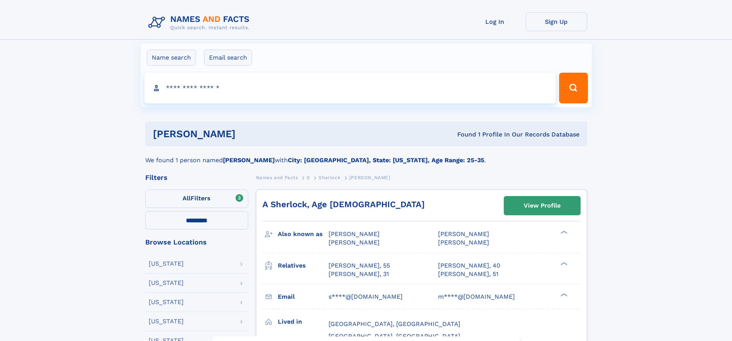  What do you see at coordinates (171, 58) in the screenshot?
I see `label: Name search` at bounding box center [171, 58].